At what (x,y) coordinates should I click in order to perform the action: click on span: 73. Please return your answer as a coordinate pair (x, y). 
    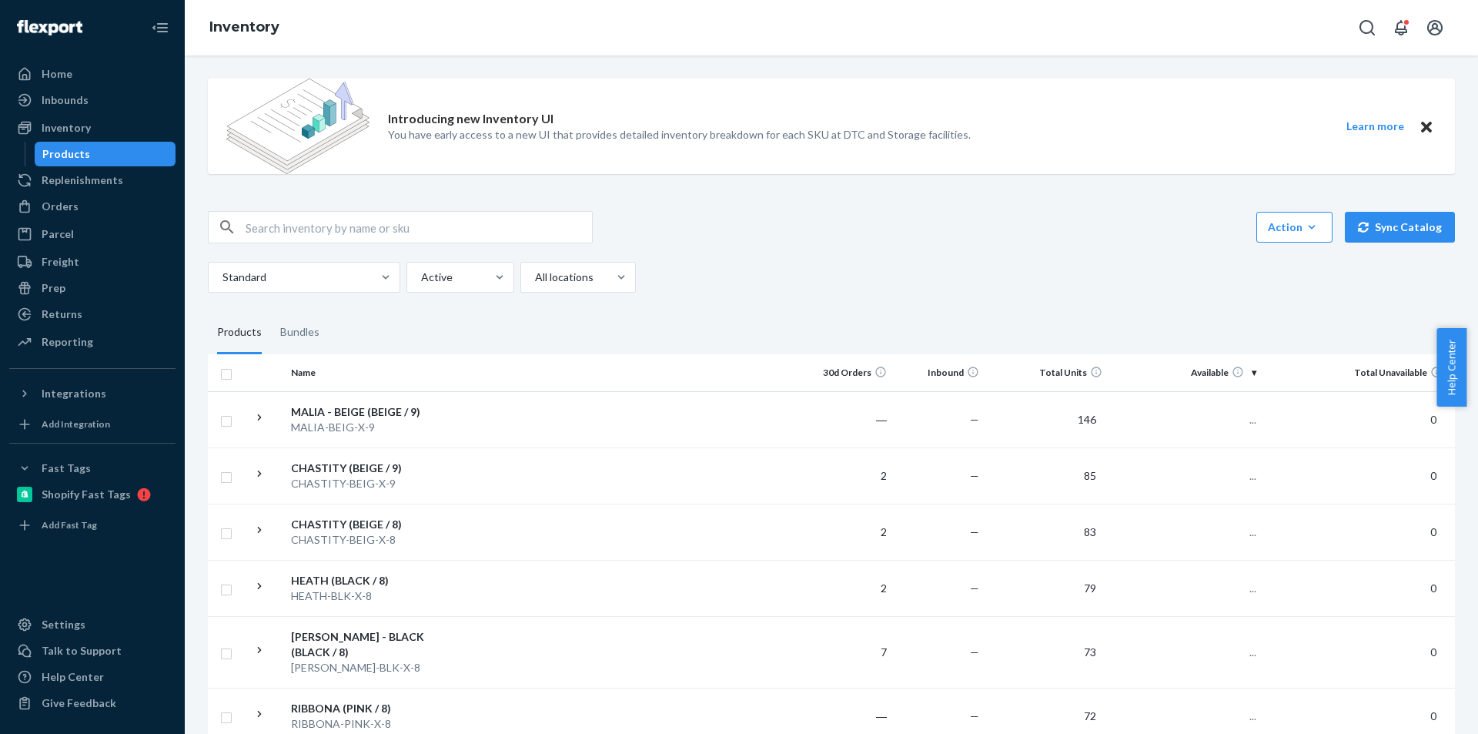
    Looking at the image, I should click on (1090, 651).